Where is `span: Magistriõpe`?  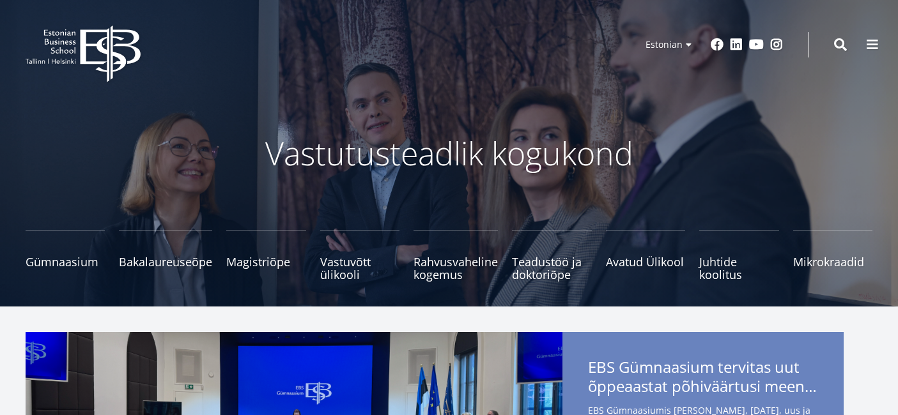
span: Magistriõpe is located at coordinates (266, 262).